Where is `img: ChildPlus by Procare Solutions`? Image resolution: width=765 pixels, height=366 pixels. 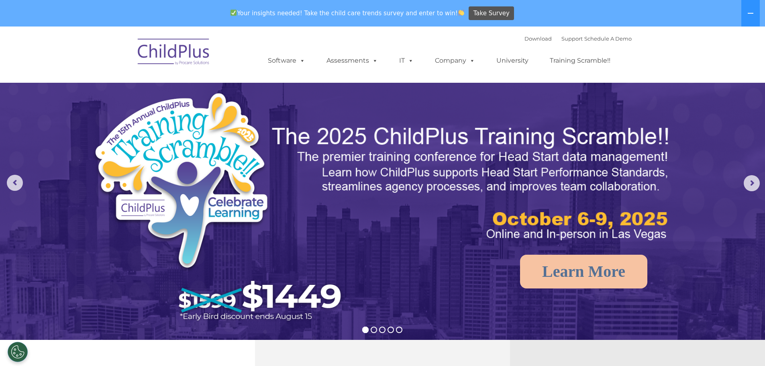
img: ChildPlus by Procare Solutions is located at coordinates (174, 53).